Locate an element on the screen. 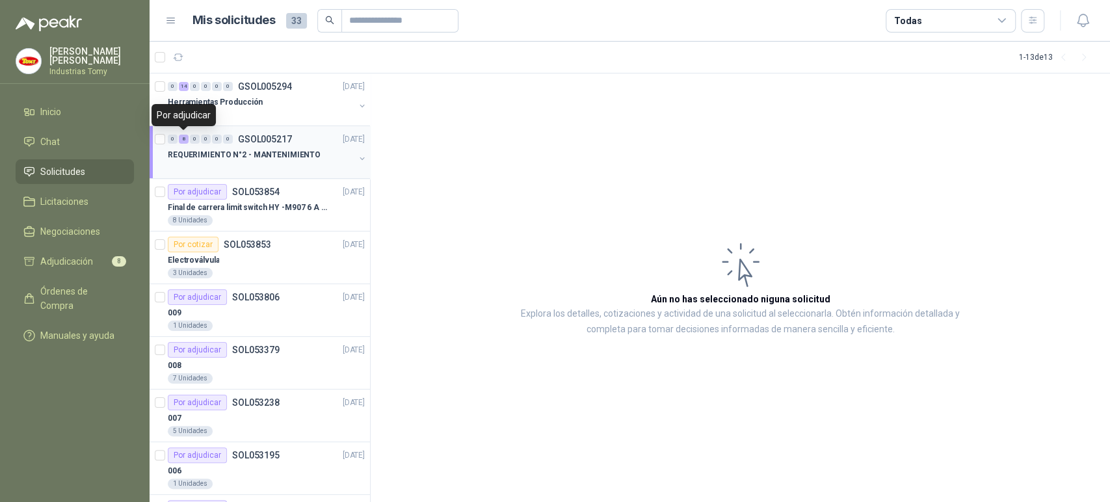  span: Manuales y ayuda is located at coordinates (77, 336).